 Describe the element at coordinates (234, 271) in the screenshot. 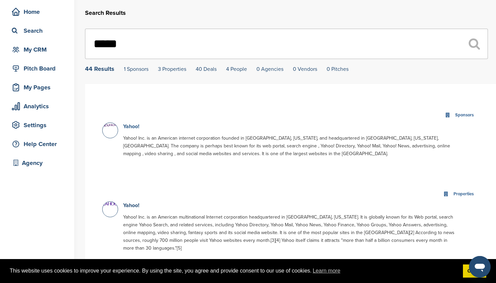

I see `span: This website uses cookies to improve your experience. By using the site, you agree and provide co...` at that location.